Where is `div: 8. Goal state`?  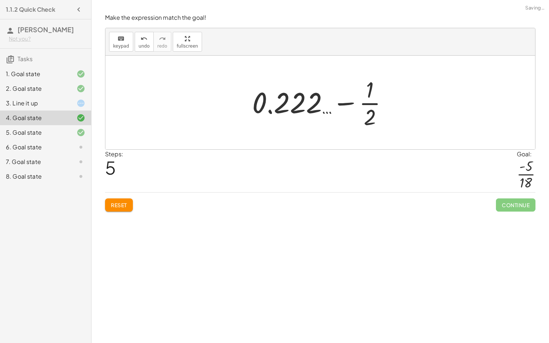
div: 8. Goal state is located at coordinates (35, 177).